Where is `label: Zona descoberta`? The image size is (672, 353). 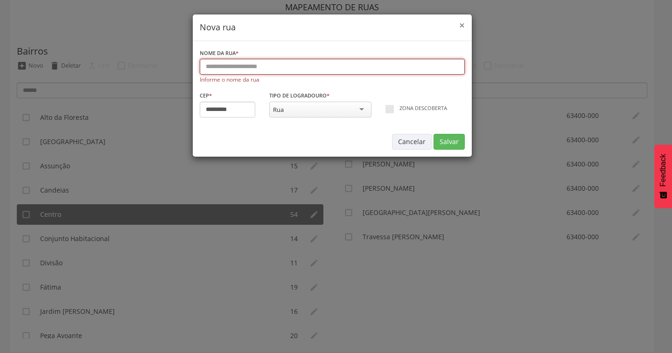 label: Zona descoberta is located at coordinates (424, 108).